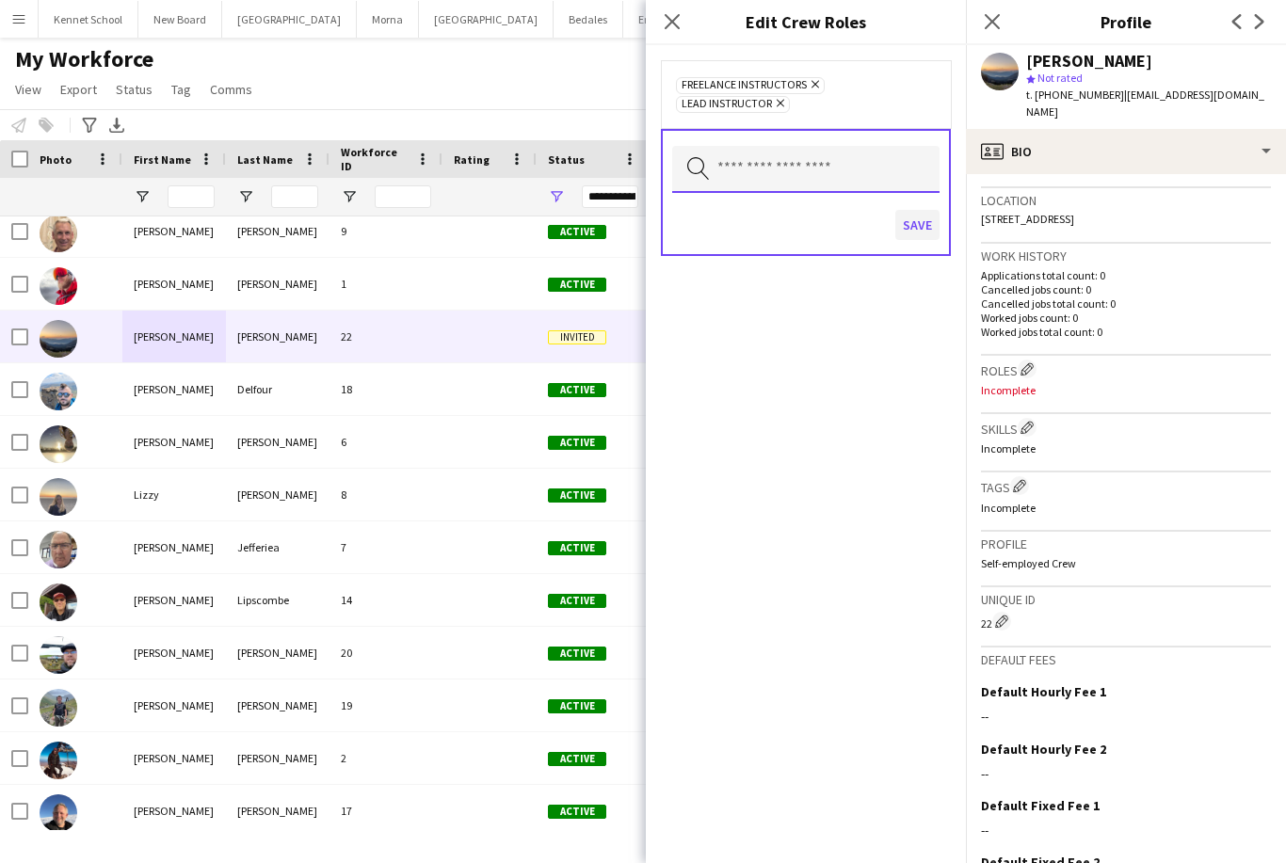 The width and height of the screenshot is (1286, 863). I want to click on span: Lead Instructor, so click(727, 105).